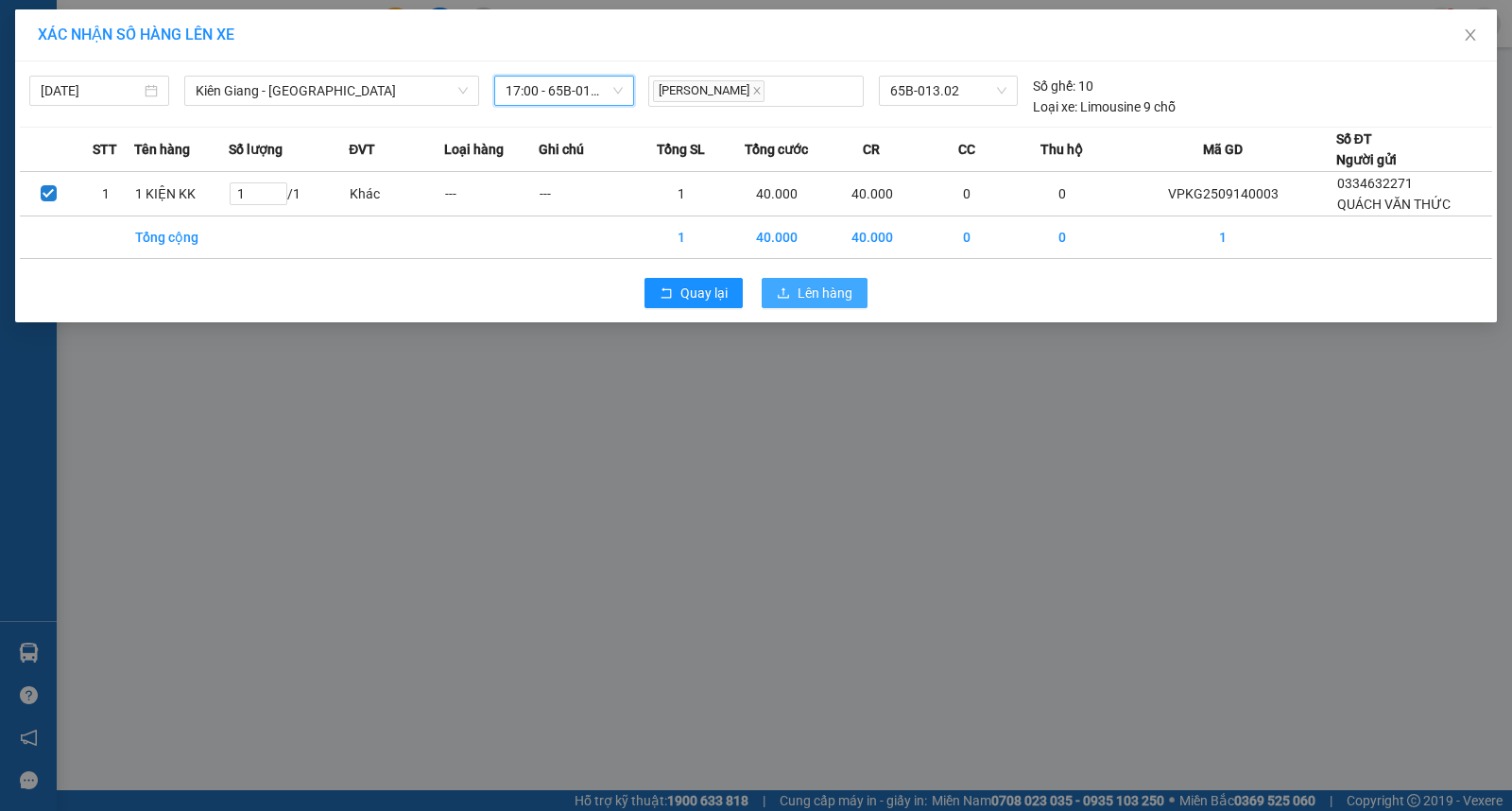 This screenshot has width=1512, height=811. Describe the element at coordinates (161, 150) in the screenshot. I see `span: Tên hàng` at that location.